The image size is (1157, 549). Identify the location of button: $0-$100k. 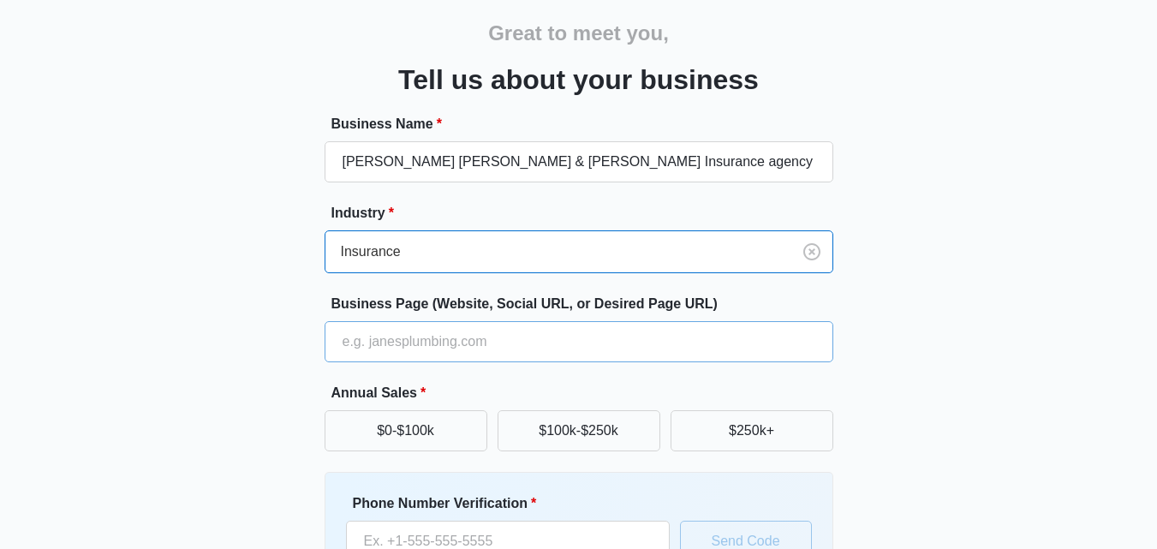
(406, 431).